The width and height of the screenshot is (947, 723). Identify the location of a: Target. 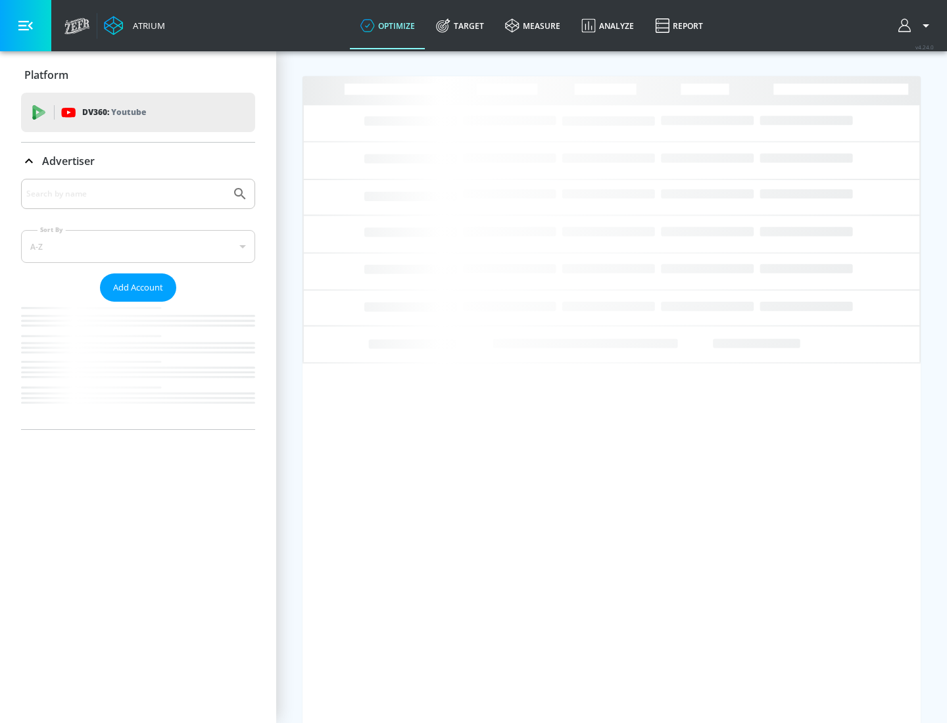
(460, 26).